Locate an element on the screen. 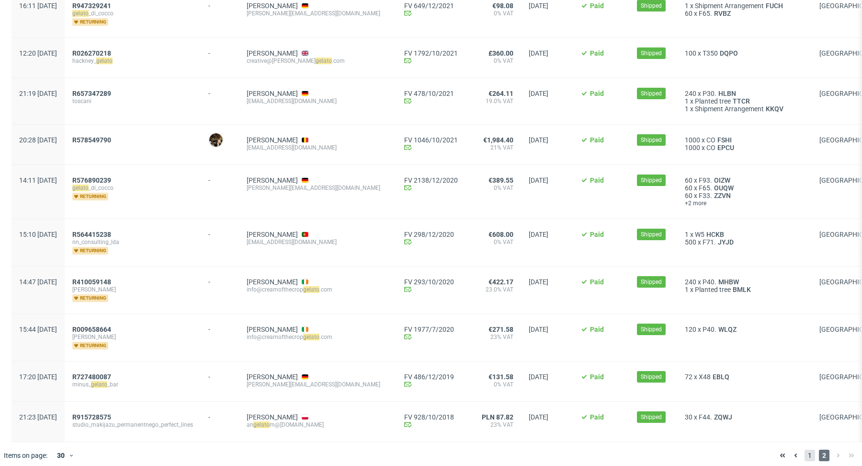 The image size is (862, 466). a: FV 478/10/2021 is located at coordinates (431, 93).